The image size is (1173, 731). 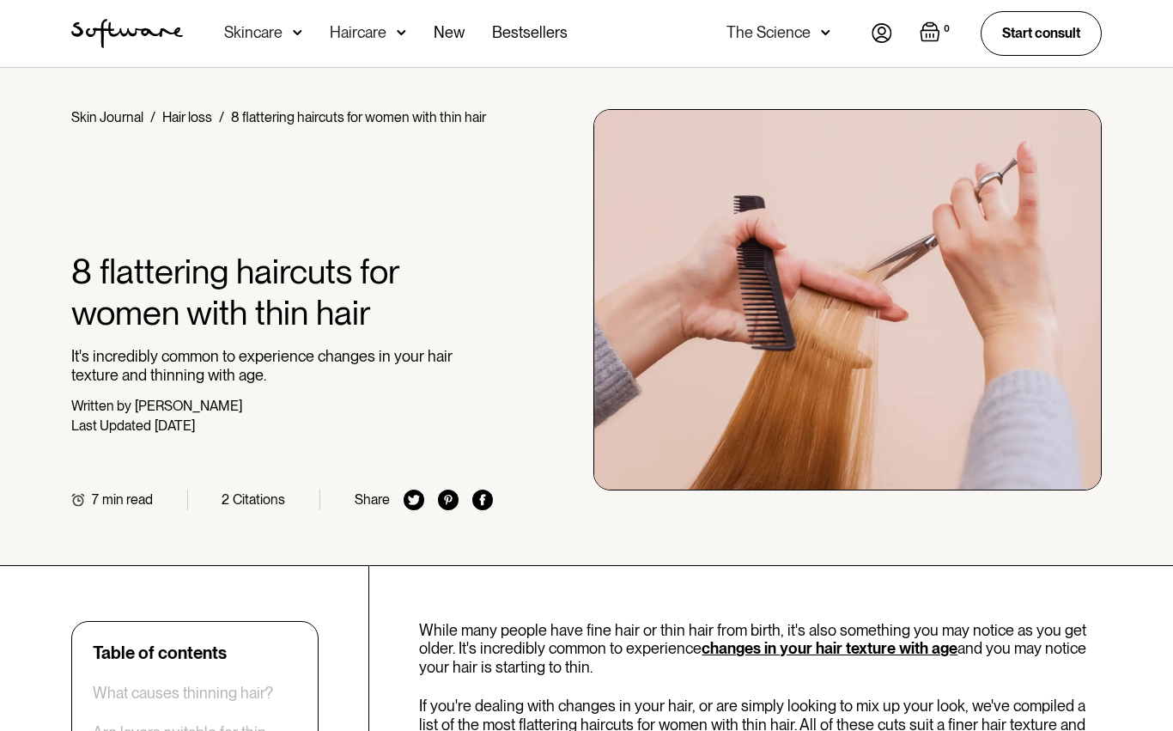 I want to click on img: Software Logo, so click(x=127, y=34).